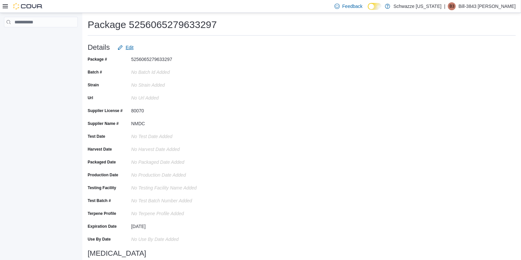 The image size is (521, 260). What do you see at coordinates (375, 6) in the screenshot?
I see `input: Dark Mode` at bounding box center [375, 6].